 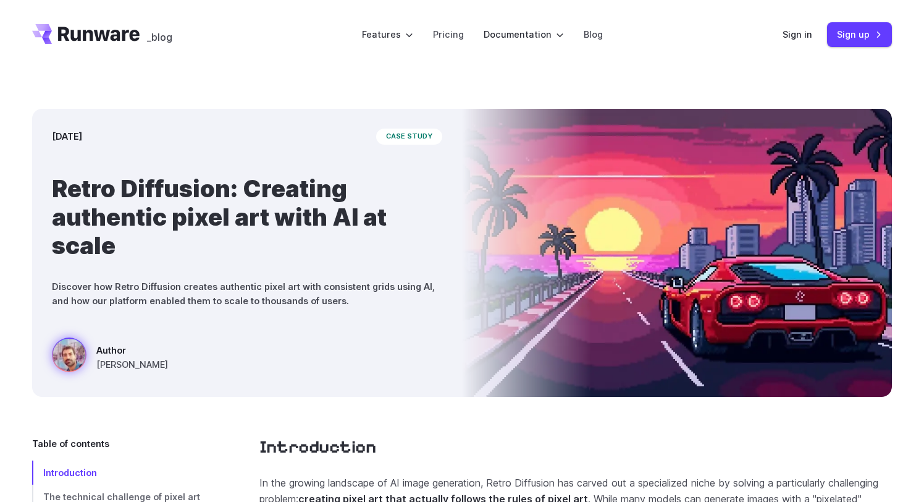 I want to click on a: _blog, so click(x=159, y=34).